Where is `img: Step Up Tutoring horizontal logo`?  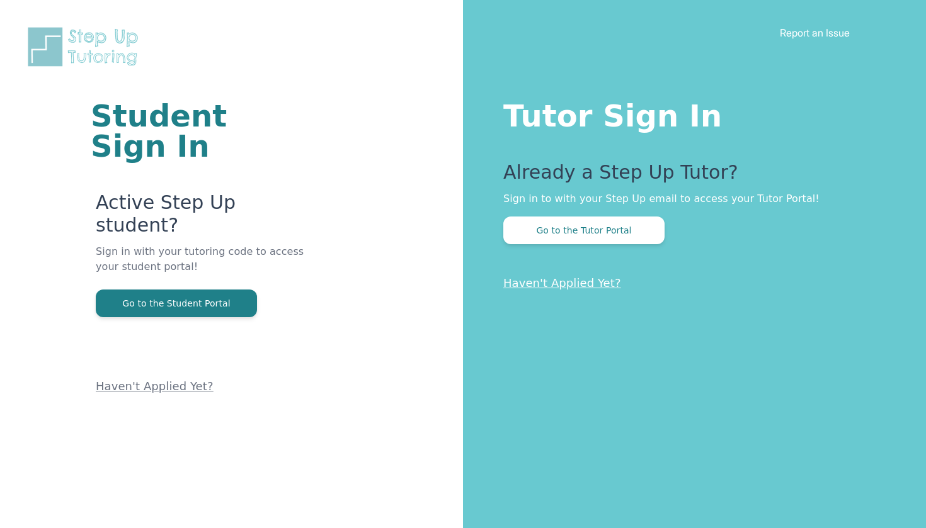
img: Step Up Tutoring horizontal logo is located at coordinates (86, 47).